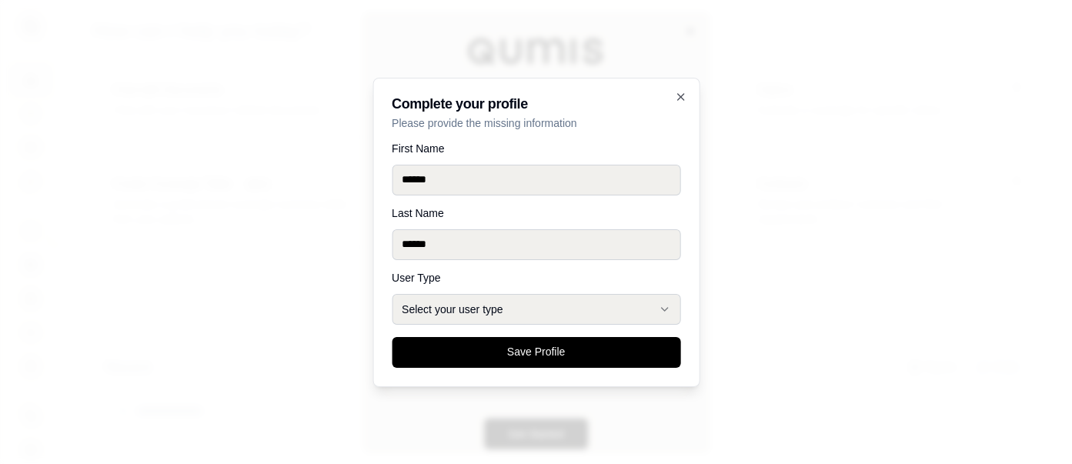 The image size is (1072, 464). I want to click on button: Save Profile, so click(536, 353).